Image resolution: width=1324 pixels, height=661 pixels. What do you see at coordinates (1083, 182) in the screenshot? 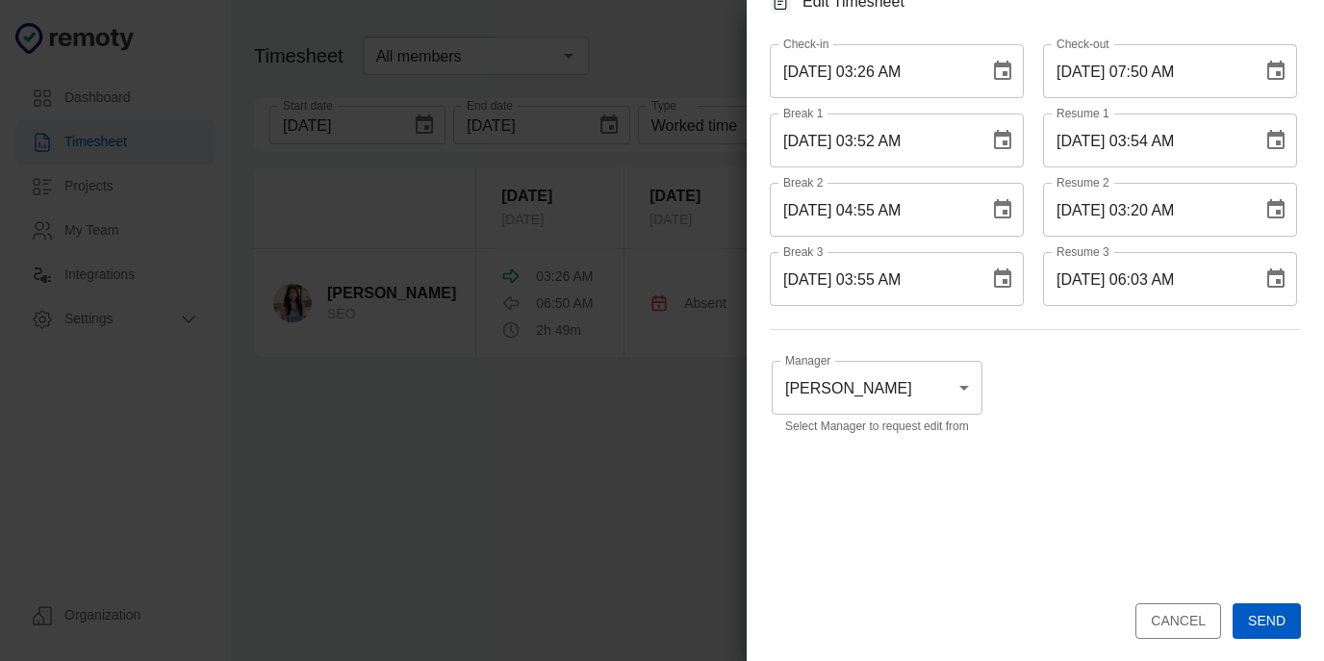
I see `label: Resume 2` at bounding box center [1083, 182].